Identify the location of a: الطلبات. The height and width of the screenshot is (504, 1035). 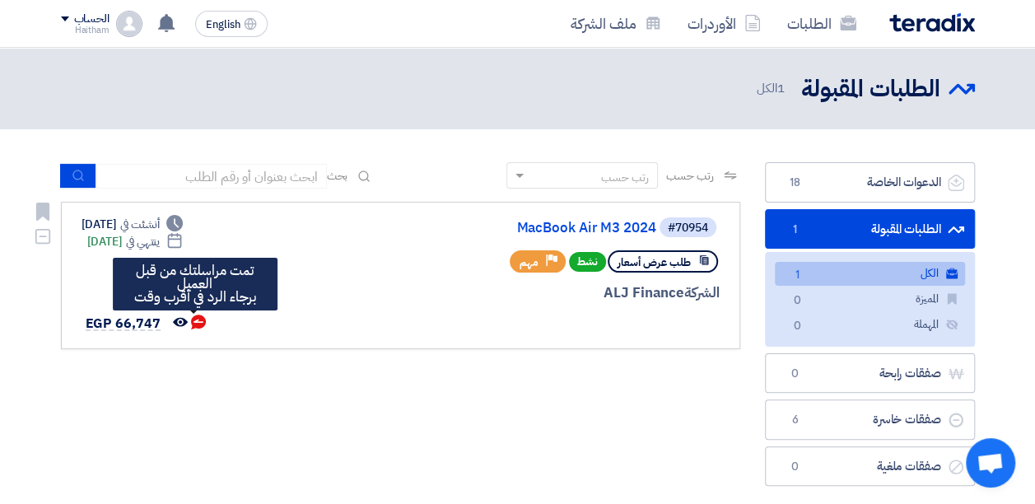
(822, 23).